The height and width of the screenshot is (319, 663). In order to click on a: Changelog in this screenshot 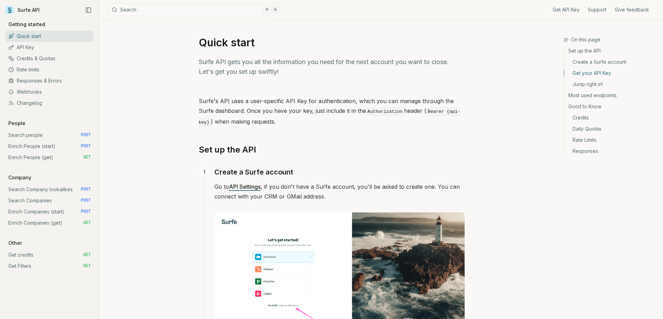, I will do `click(49, 103)`.